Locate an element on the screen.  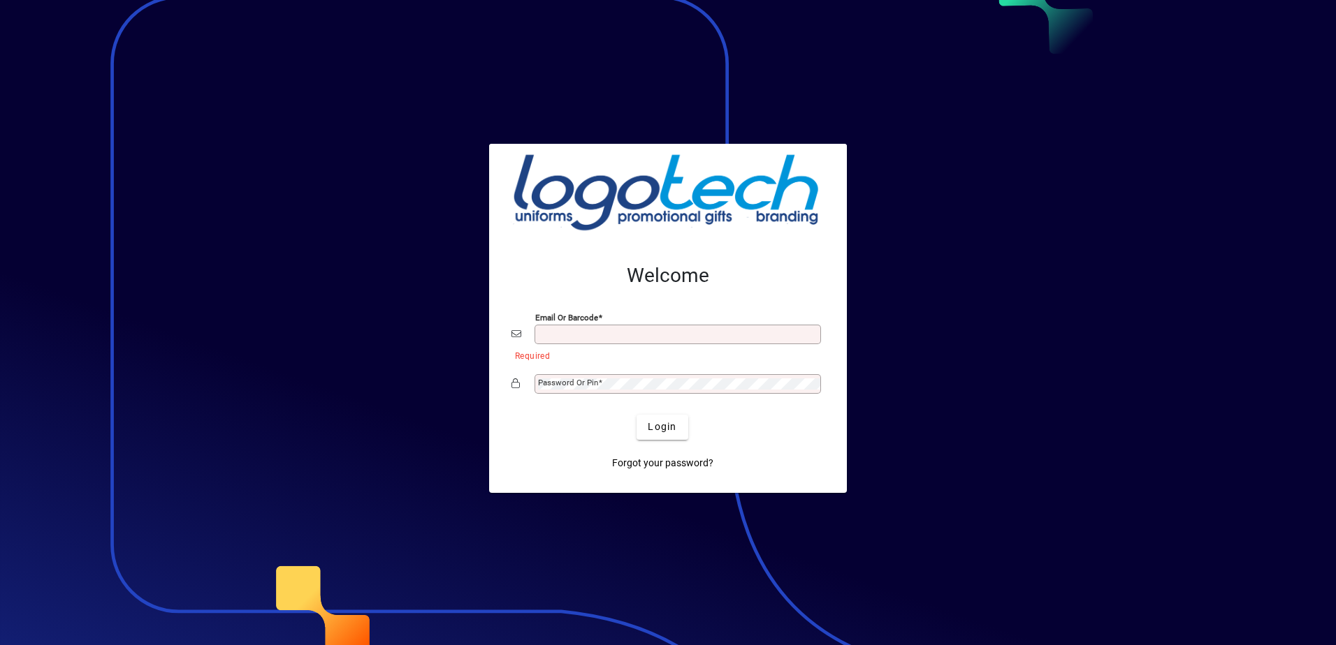
h2: Welcome is located at coordinates (668, 276).